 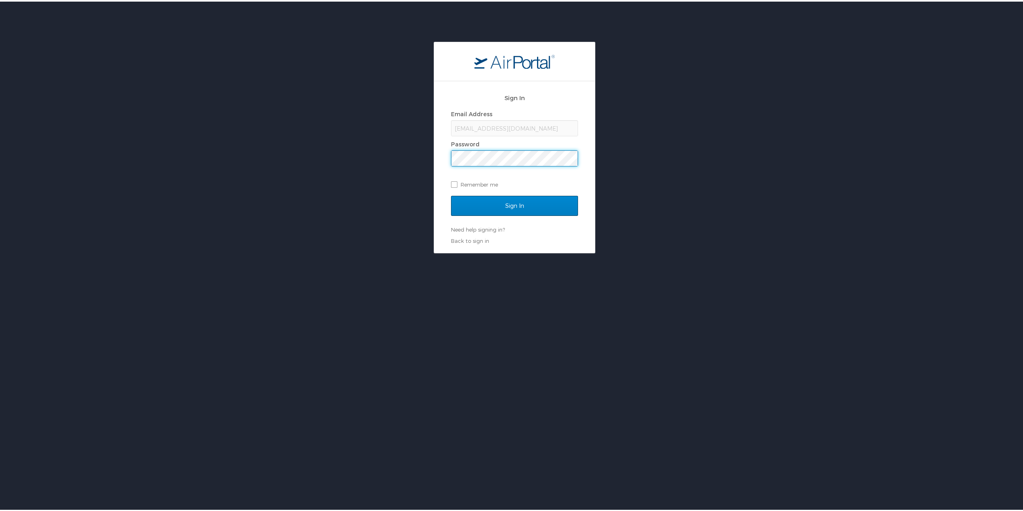 I want to click on a: Back to sign in, so click(x=470, y=239).